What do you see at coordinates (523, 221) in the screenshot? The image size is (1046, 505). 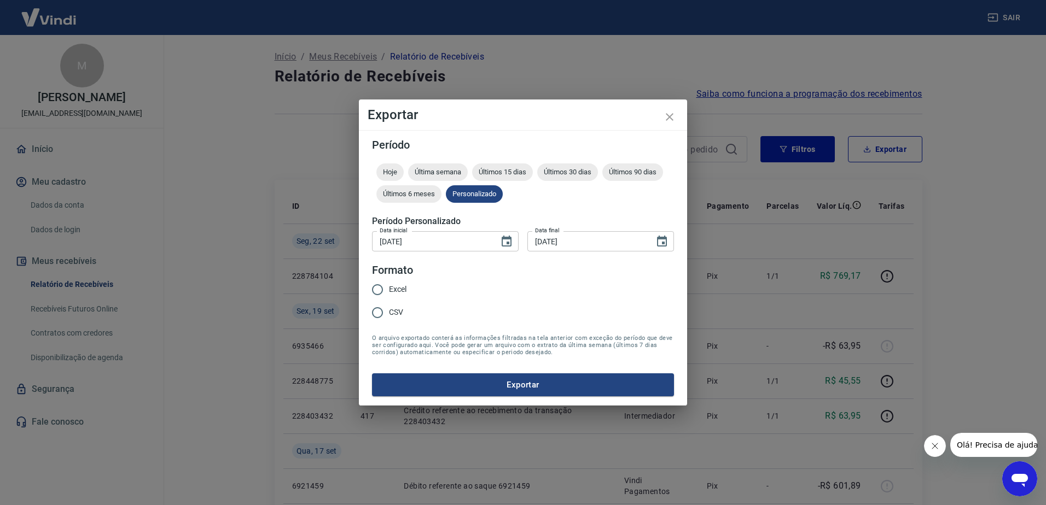 I see `h5: Período Personalizado` at bounding box center [523, 221].